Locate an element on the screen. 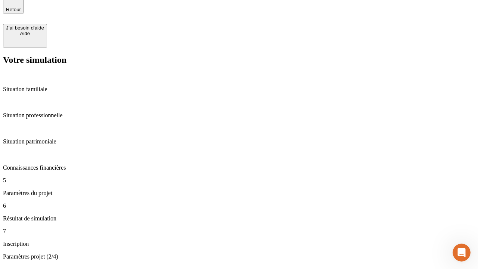  p: Paramètres projet (2/4) is located at coordinates (239, 256).